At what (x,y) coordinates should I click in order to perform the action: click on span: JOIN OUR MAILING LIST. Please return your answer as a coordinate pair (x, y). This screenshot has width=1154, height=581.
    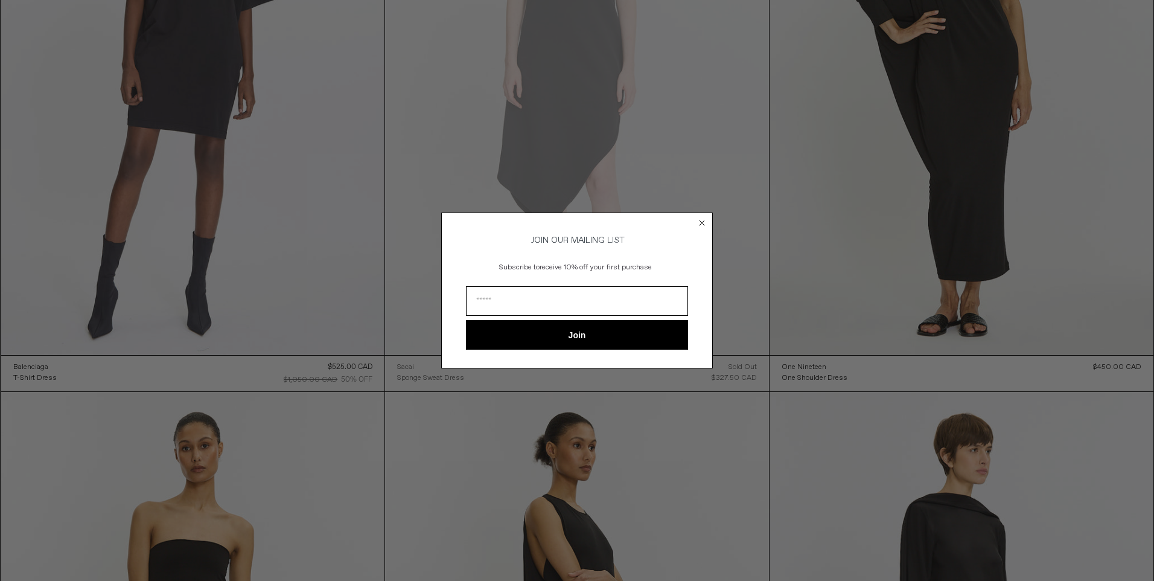
    Looking at the image, I should click on (577, 240).